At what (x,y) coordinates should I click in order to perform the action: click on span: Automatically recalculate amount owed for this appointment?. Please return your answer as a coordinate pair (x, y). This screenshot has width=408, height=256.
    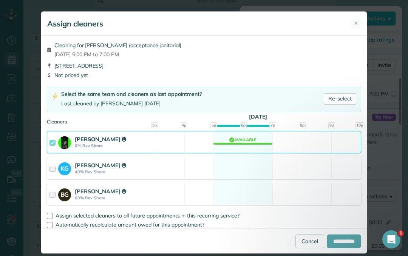
    Looking at the image, I should click on (130, 225).